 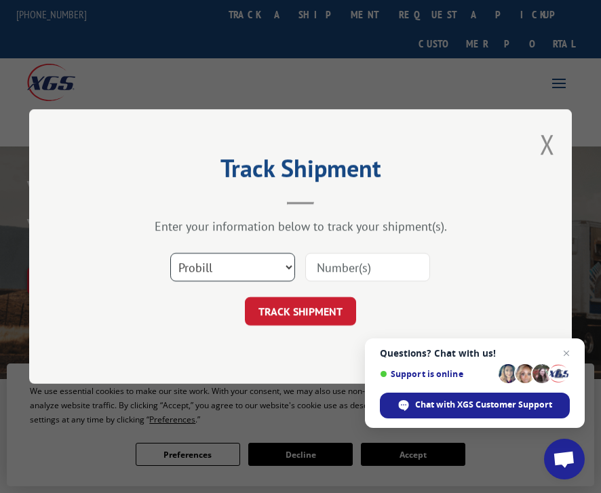 What do you see at coordinates (368, 267) in the screenshot?
I see `input: Number(s)` at bounding box center [368, 267].